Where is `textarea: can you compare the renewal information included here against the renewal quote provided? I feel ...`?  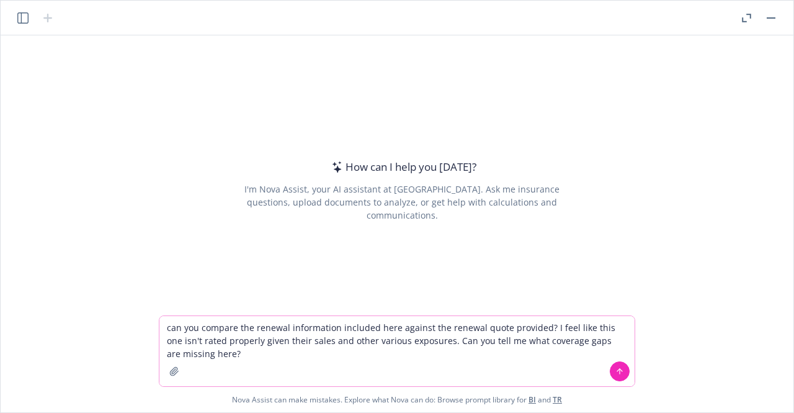 textarea: can you compare the renewal information included here against the renewal quote provided? I feel ... is located at coordinates (397, 351).